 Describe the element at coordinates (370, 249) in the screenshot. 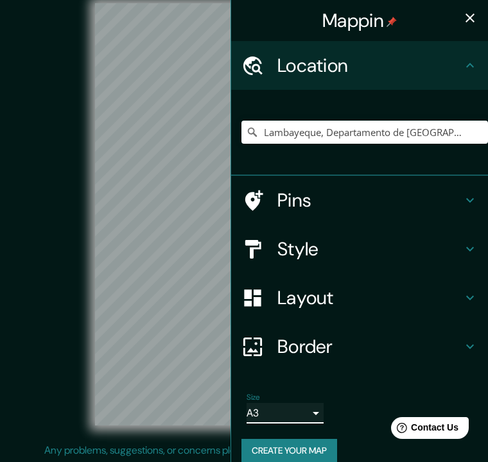

I see `h4: Style` at that location.